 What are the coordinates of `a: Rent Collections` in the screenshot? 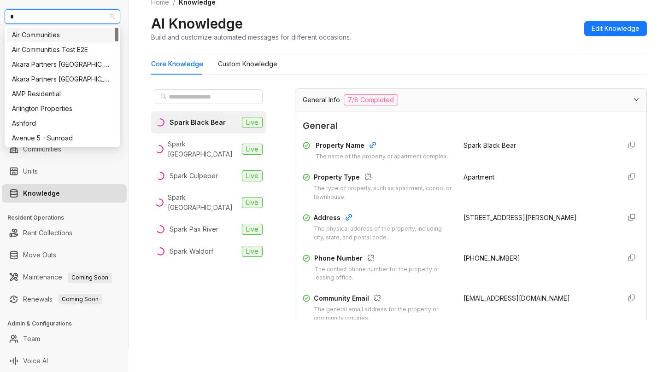 It's located at (47, 233).